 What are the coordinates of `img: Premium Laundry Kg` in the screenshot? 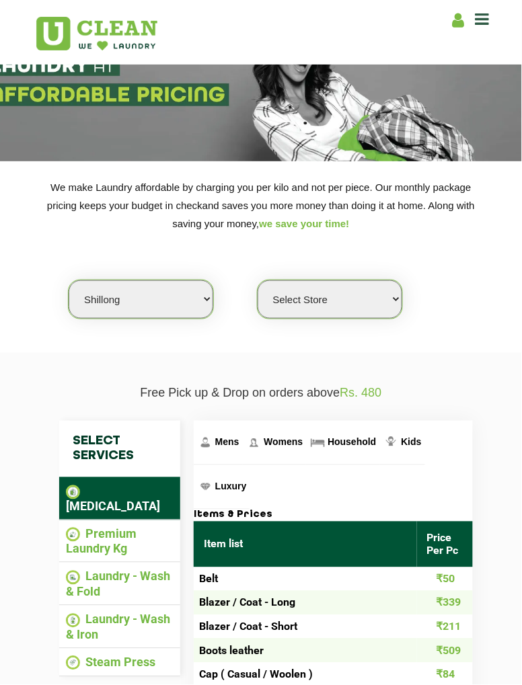 It's located at (73, 535).